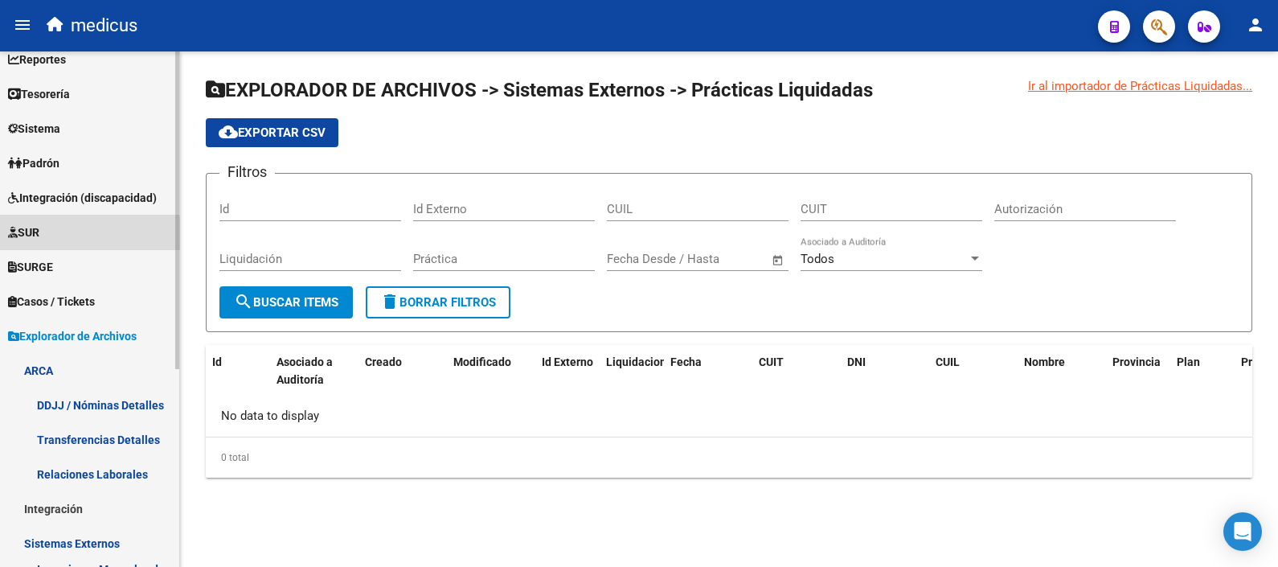 This screenshot has width=1278, height=567. Describe the element at coordinates (390, 302) in the screenshot. I see `mat-icon: delete` at that location.